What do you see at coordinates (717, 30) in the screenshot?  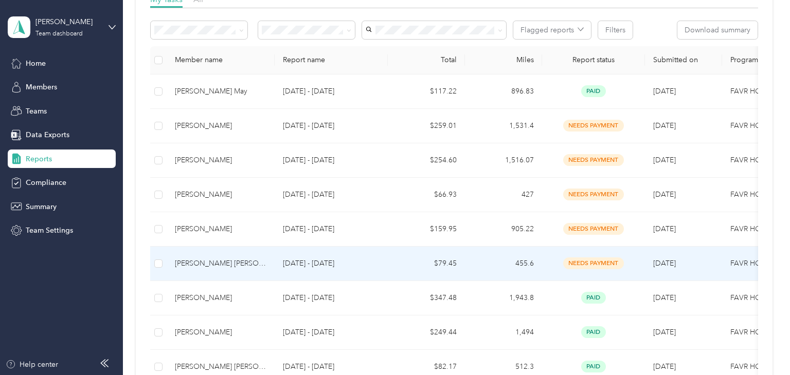 I see `button: Download summary` at bounding box center [717, 30].